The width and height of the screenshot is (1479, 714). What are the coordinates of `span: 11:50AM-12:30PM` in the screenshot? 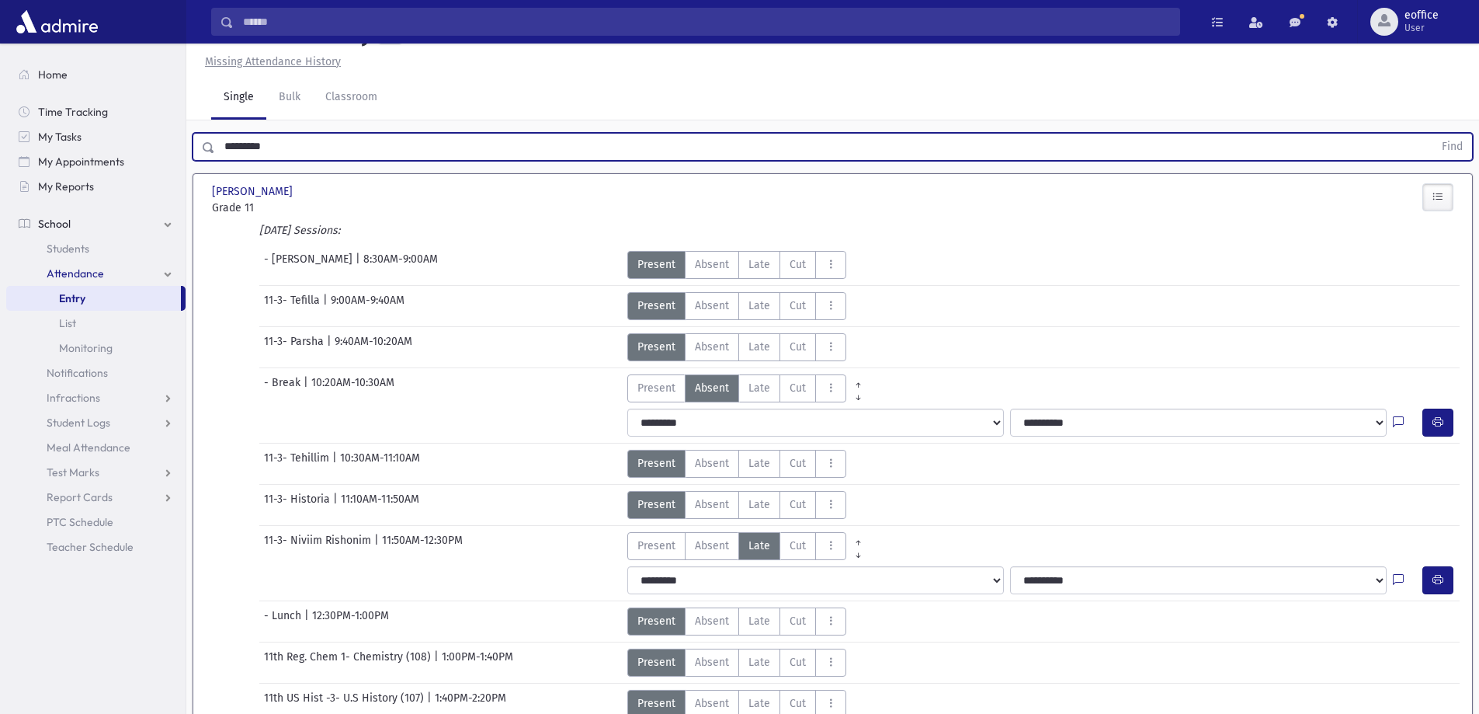 It's located at (422, 546).